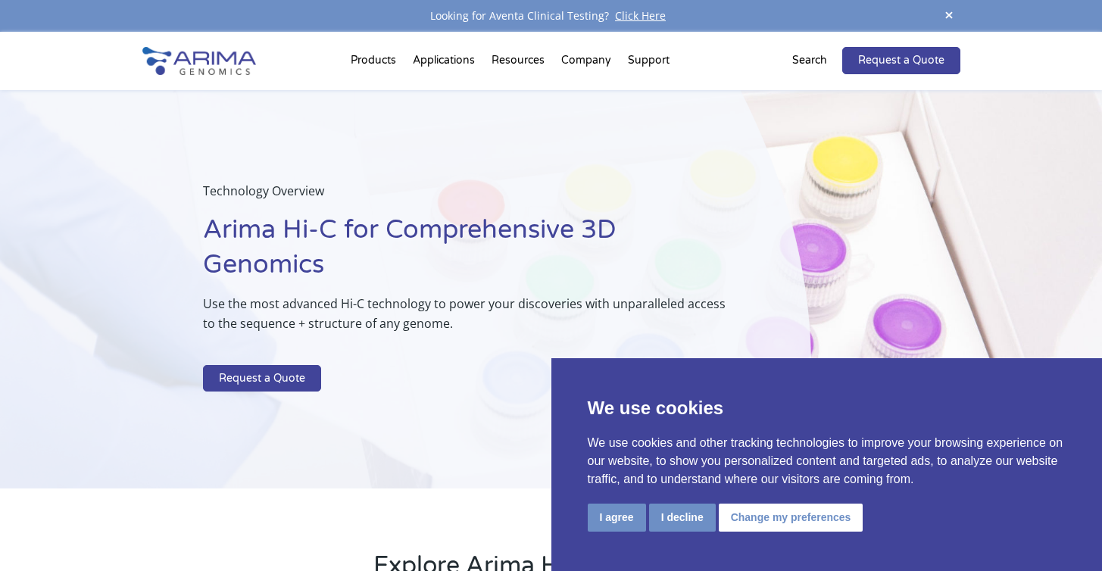 The width and height of the screenshot is (1102, 571). Describe the element at coordinates (827, 461) in the screenshot. I see `p: We use cookies and other tracking technologies to improve your browsing experience on our website...` at that location.